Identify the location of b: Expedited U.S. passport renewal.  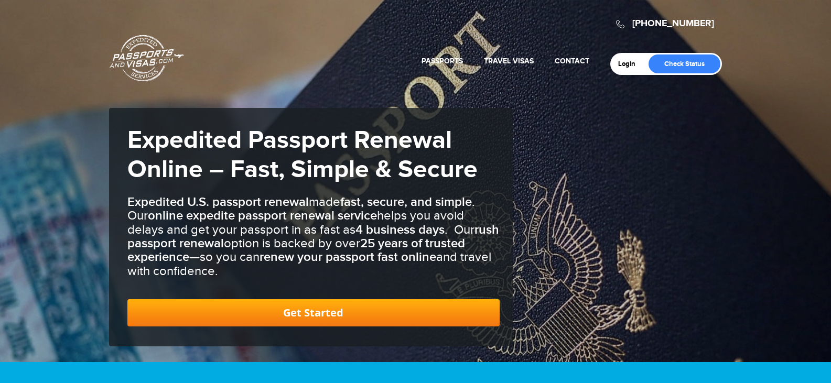
(218, 202).